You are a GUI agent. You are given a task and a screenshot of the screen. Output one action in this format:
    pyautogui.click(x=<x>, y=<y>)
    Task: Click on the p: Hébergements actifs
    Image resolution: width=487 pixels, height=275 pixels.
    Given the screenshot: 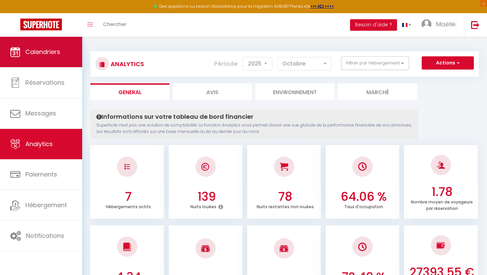 What is the action you would take?
    pyautogui.click(x=128, y=206)
    